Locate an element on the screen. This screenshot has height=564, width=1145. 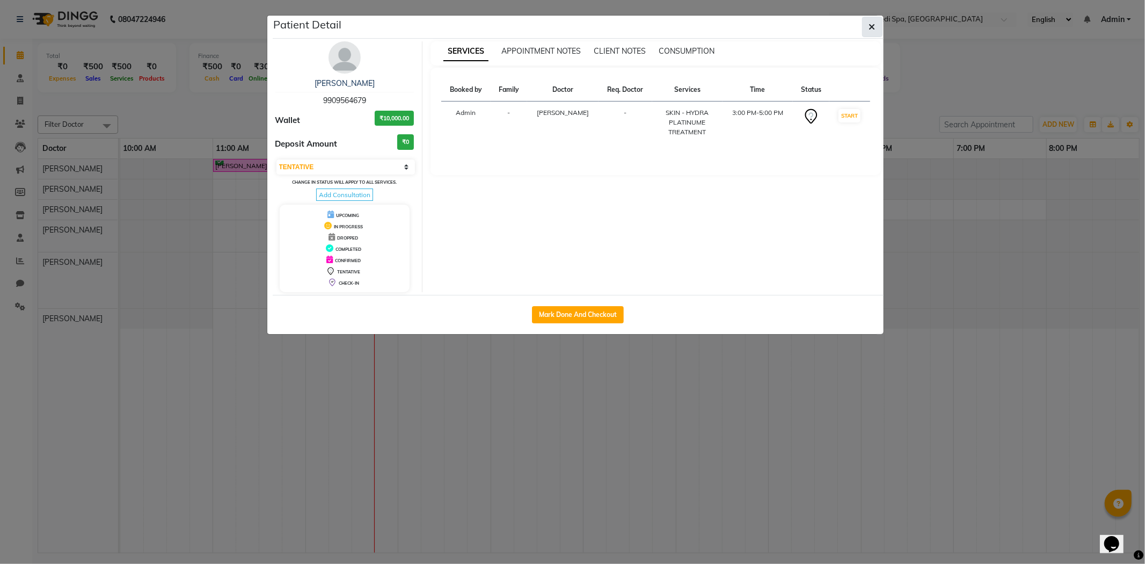
button: Mark Done And Checkout is located at coordinates (578, 315).